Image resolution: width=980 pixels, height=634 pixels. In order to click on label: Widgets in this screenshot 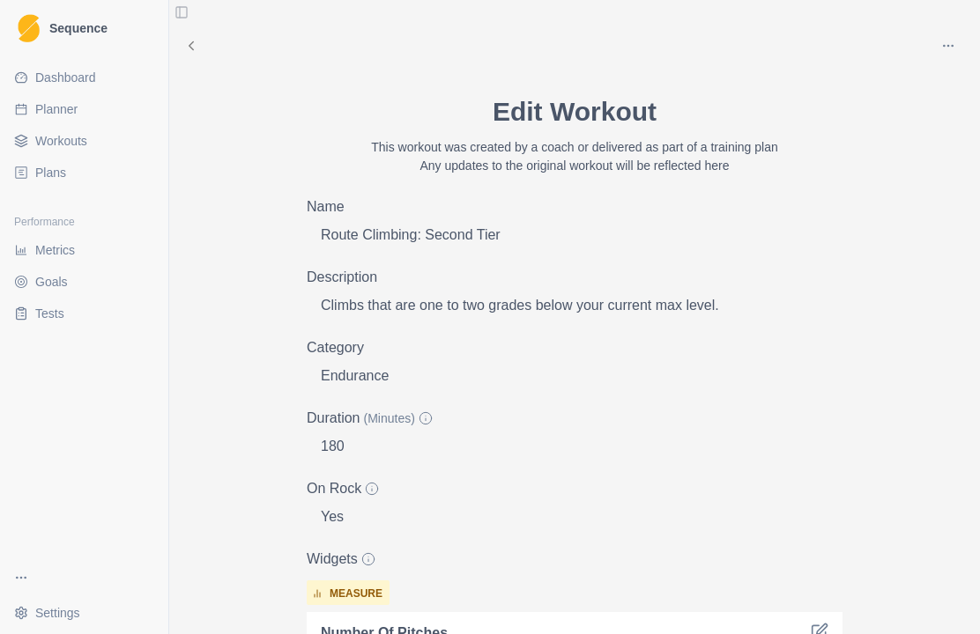, I will do `click(569, 560)`.